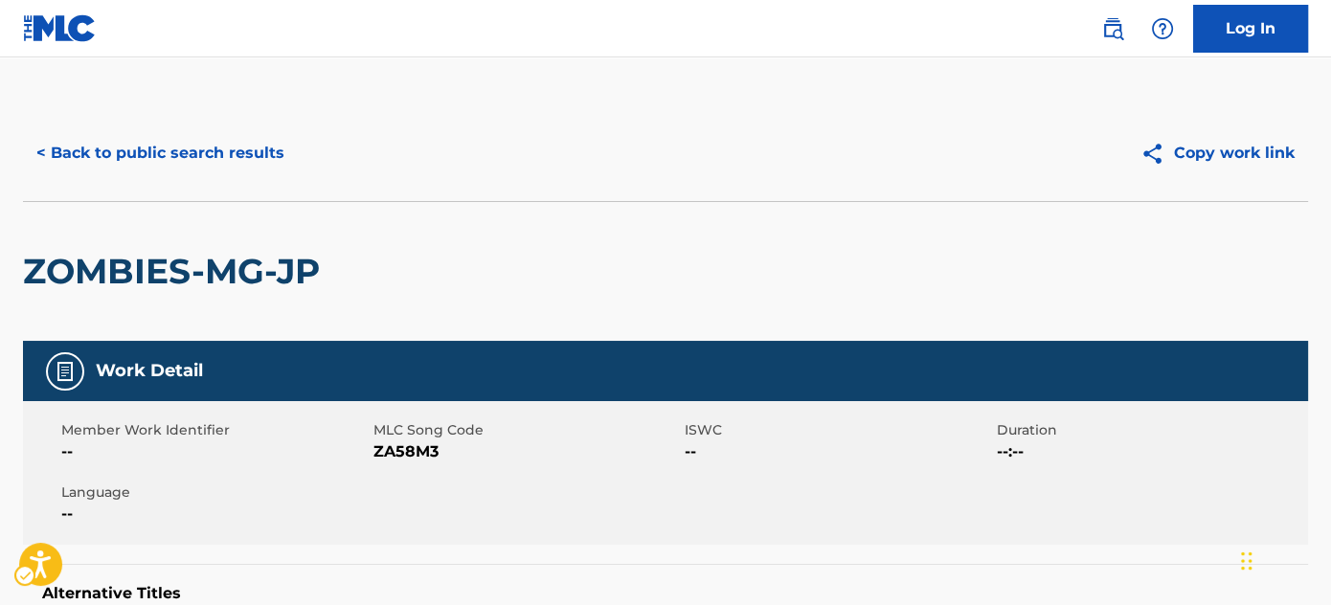 The image size is (1331, 605). What do you see at coordinates (176, 271) in the screenshot?
I see `h2: ZOMBIES-MG-JP` at bounding box center [176, 271].